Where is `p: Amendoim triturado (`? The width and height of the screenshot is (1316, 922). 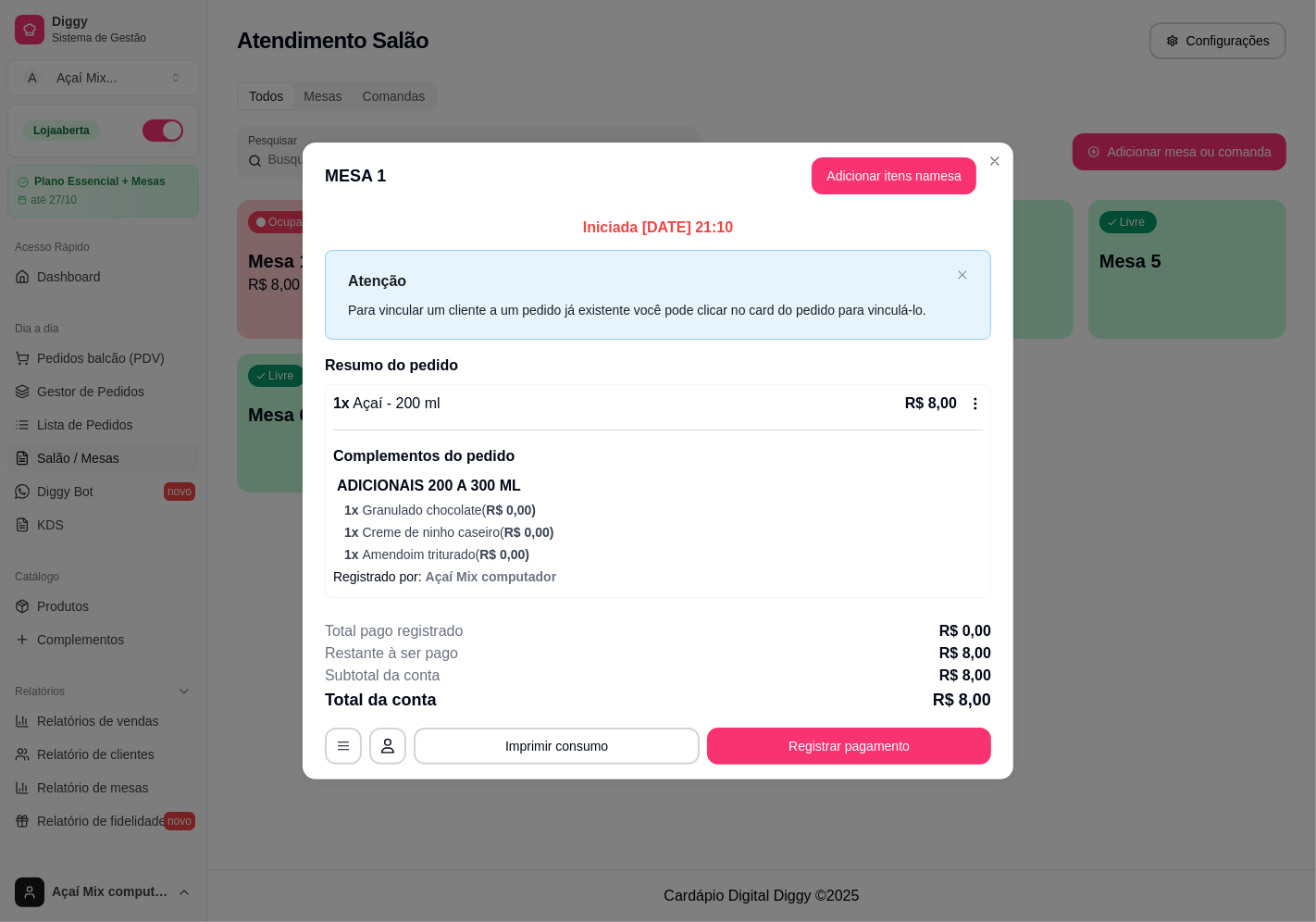
p: Amendoim triturado ( is located at coordinates (663, 554).